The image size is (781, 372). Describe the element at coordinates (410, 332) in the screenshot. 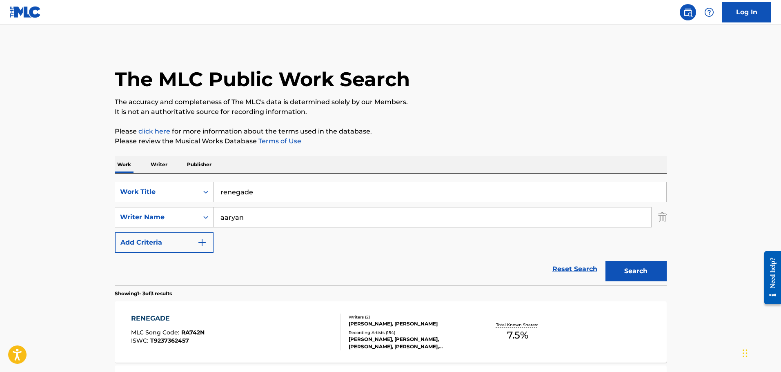

I see `div: Recording Artists ( 154 )` at that location.